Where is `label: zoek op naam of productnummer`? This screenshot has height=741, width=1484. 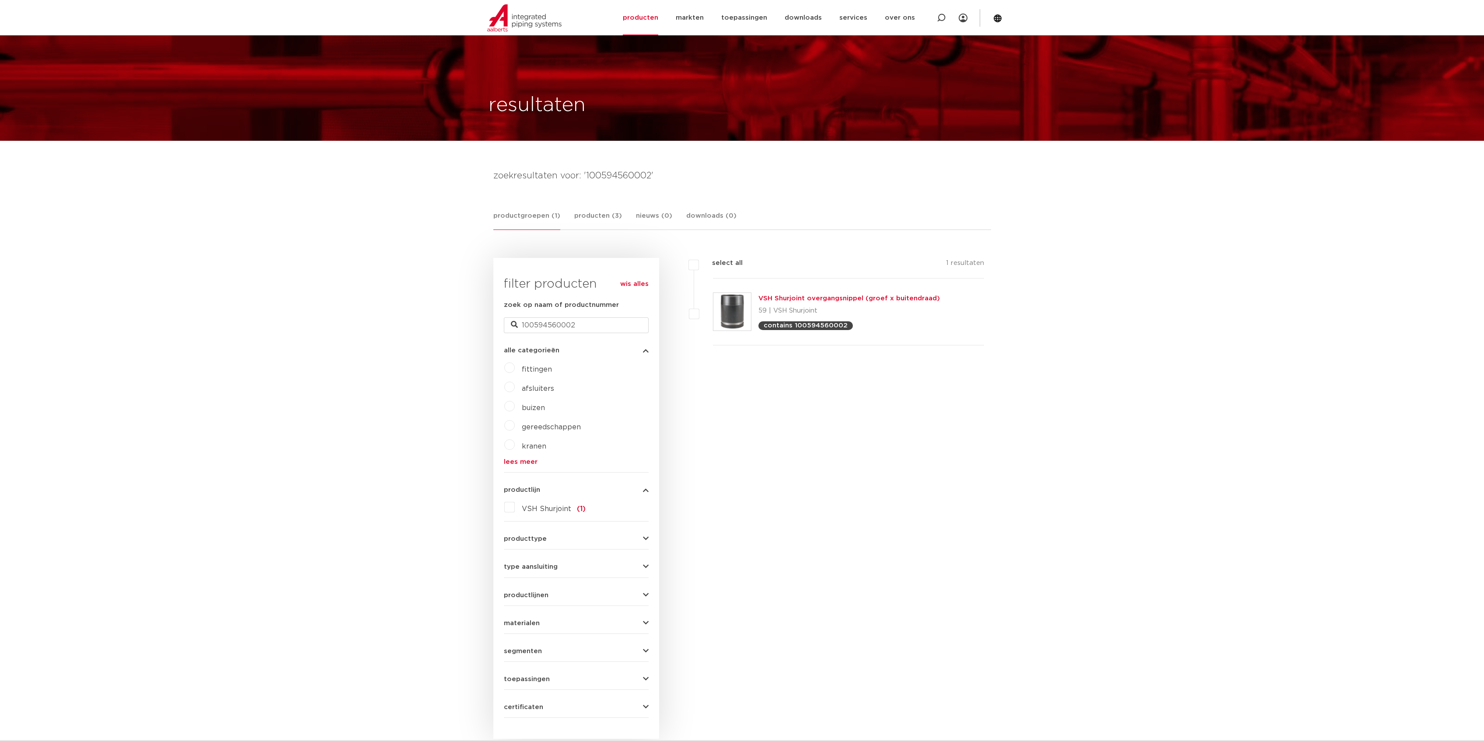
label: zoek op naam of productnummer is located at coordinates (561, 305).